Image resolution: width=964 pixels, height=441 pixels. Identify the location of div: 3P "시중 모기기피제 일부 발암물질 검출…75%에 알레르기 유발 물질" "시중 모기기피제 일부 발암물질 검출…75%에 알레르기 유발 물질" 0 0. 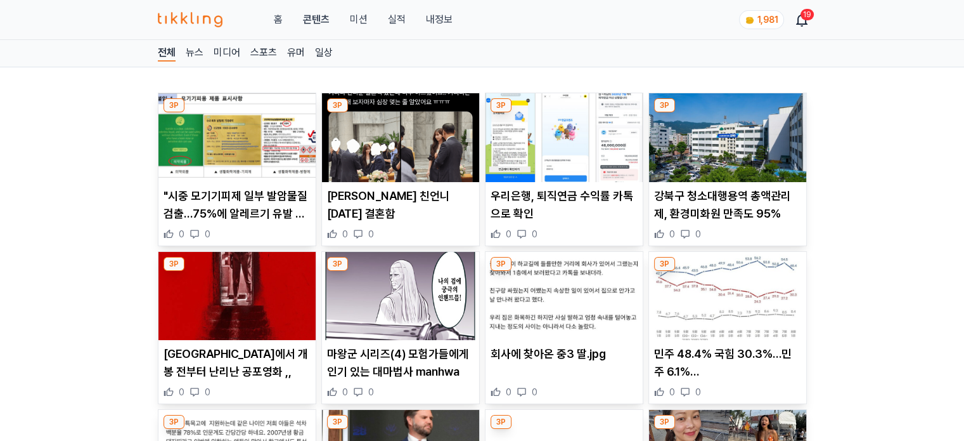
(237, 169).